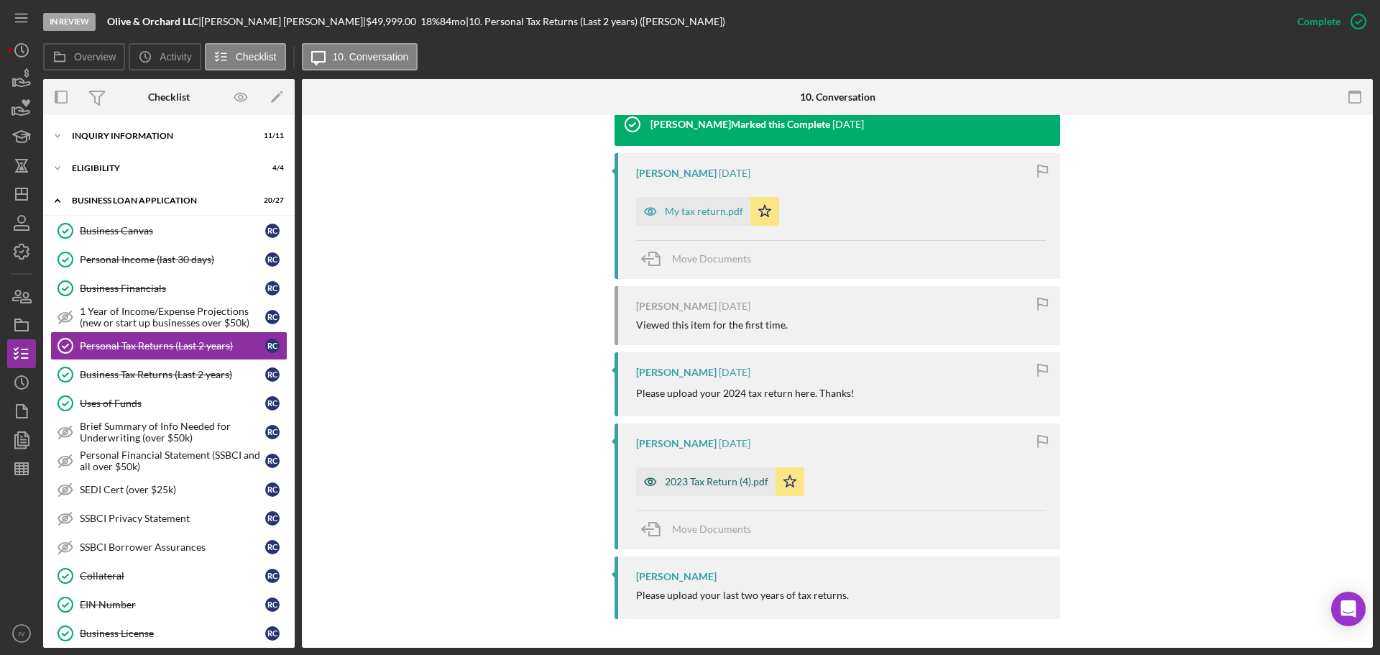  I want to click on button: Complete, so click(1328, 22).